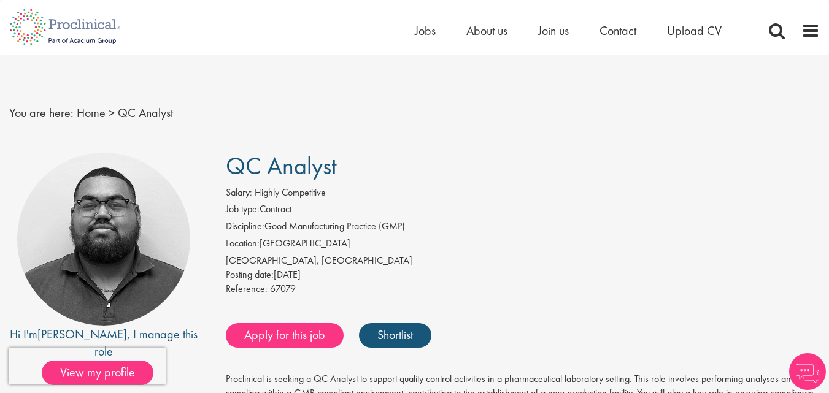  What do you see at coordinates (807, 372) in the screenshot?
I see `img: Chatbot` at bounding box center [807, 372].